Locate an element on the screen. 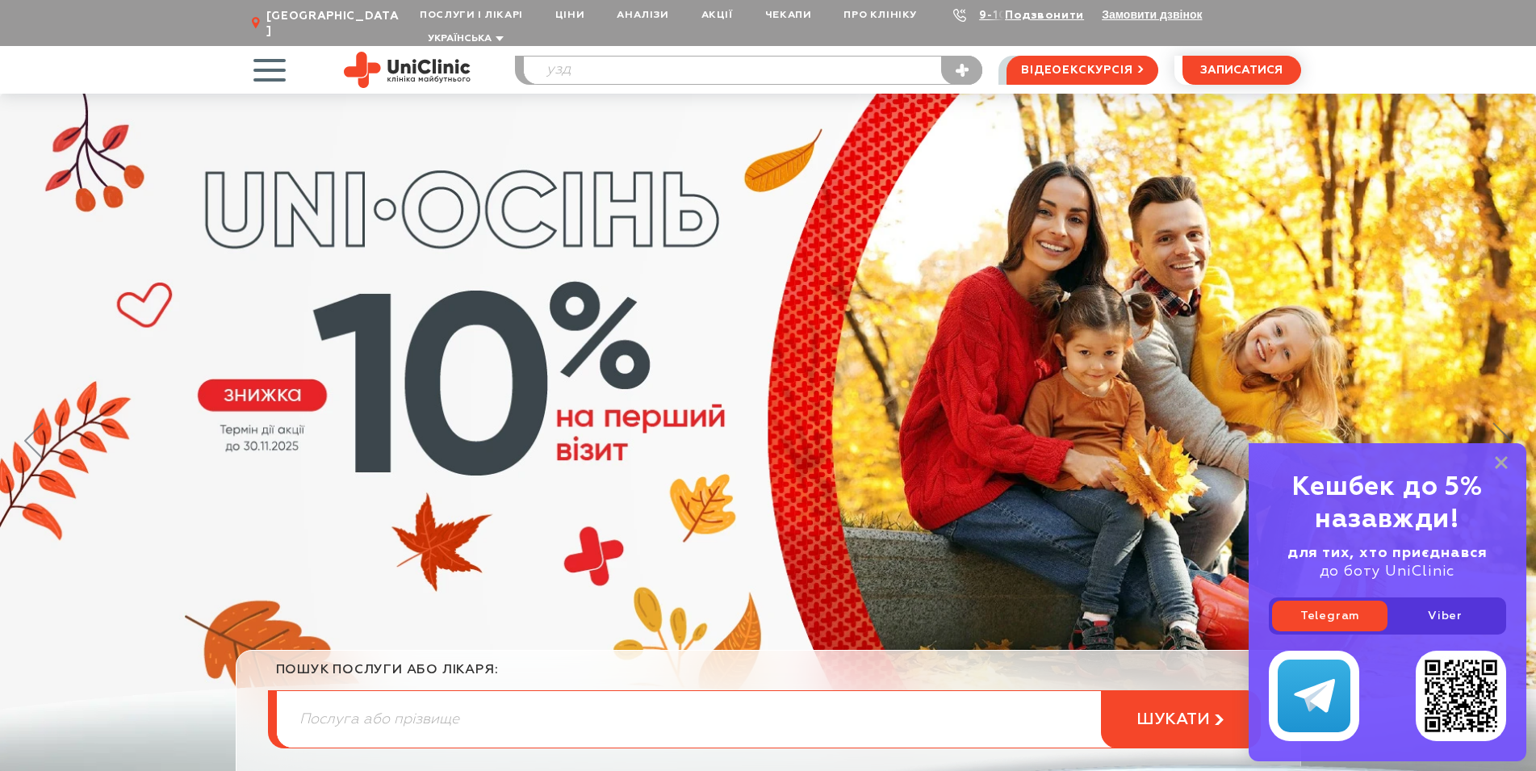 The image size is (1536, 771). span: шукати is located at coordinates (1173, 719).